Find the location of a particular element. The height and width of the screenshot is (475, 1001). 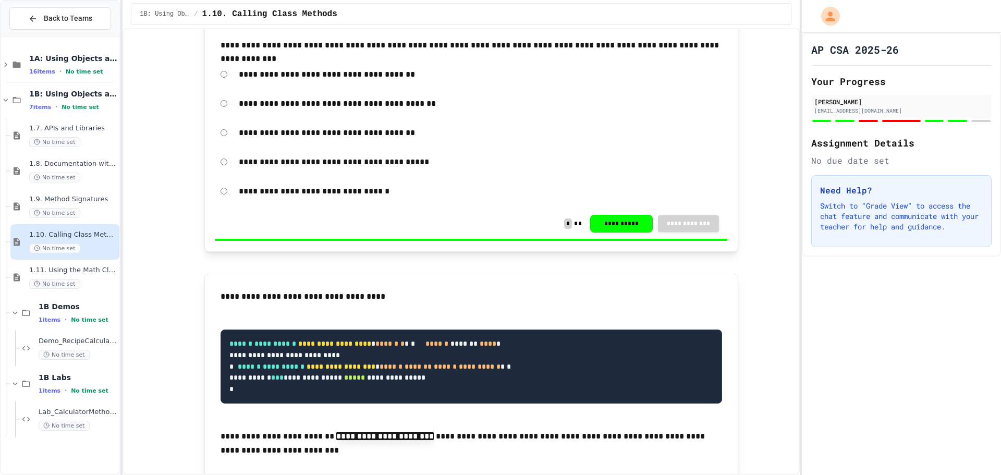

h3: Need Help? is located at coordinates (902, 190).